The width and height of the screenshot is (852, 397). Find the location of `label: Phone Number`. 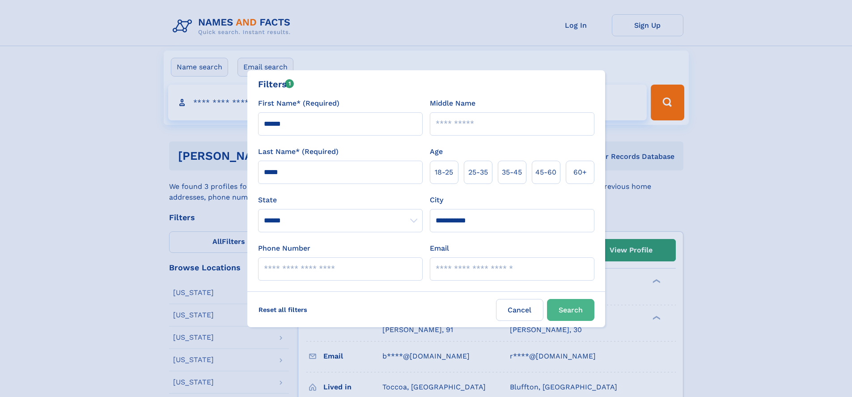

label: Phone Number is located at coordinates (284, 248).